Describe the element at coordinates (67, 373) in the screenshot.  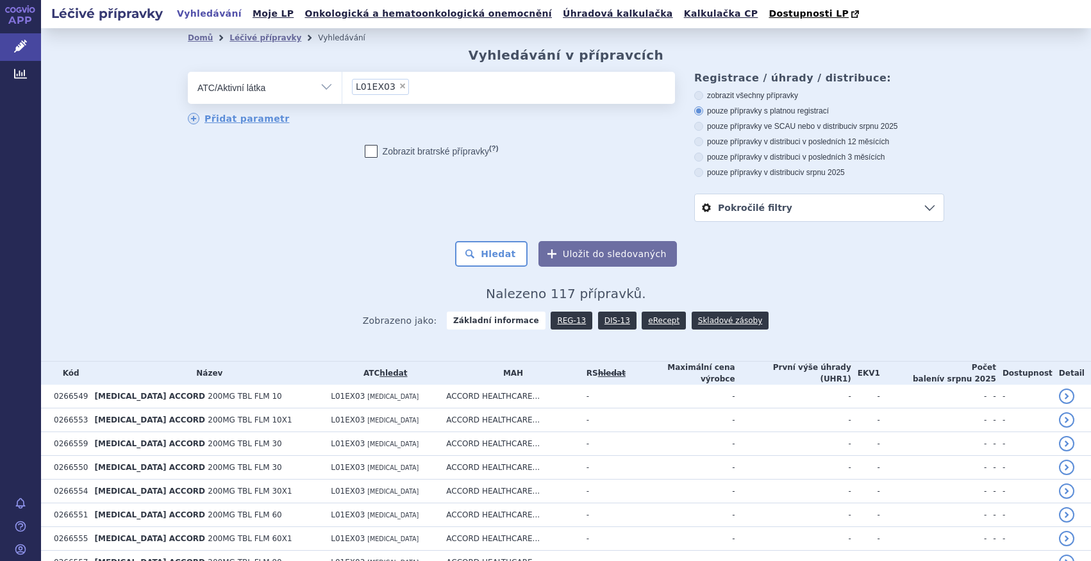
I see `th: Kód` at that location.